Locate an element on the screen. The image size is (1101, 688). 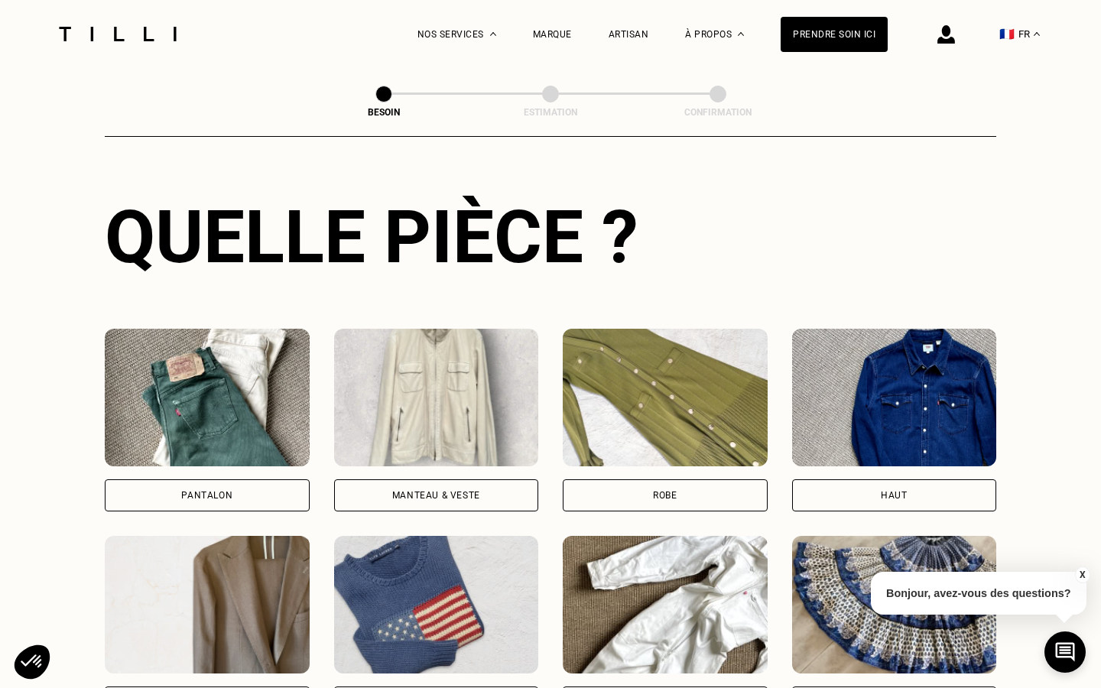
a: Logo du service de couturière Tilli is located at coordinates (118, 34).